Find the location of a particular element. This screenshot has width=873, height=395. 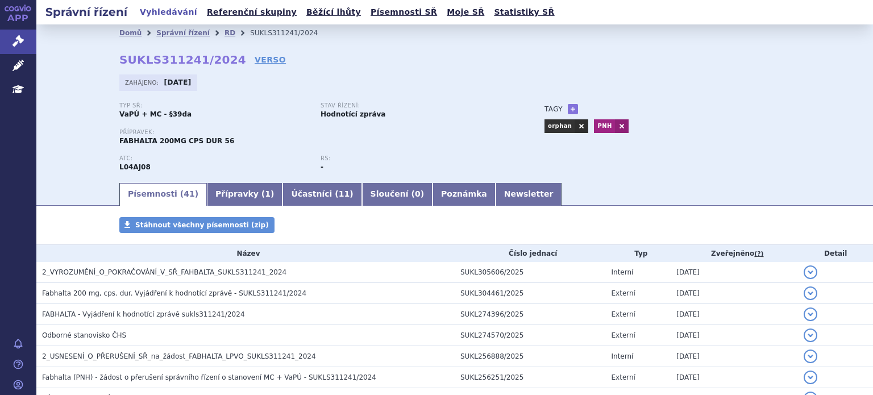

th: Číslo jednací is located at coordinates (531, 254).